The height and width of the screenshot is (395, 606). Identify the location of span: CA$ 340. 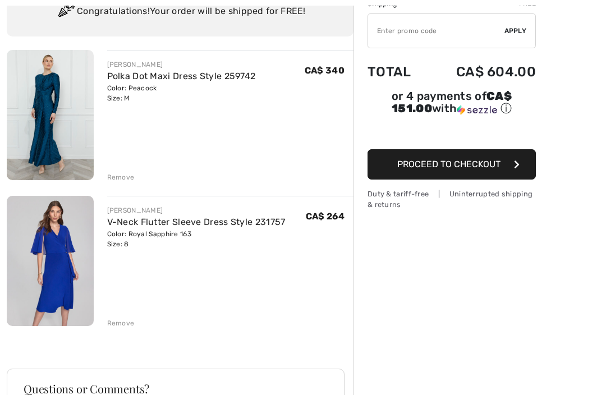
(324, 70).